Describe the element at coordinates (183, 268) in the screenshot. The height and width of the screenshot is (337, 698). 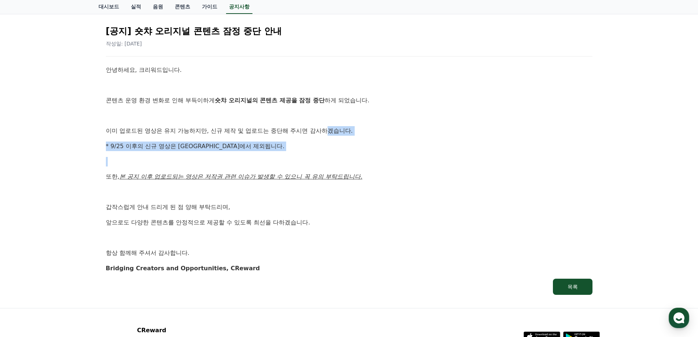
I see `strong: Bridging Creators and Opportunities, CReward` at that location.